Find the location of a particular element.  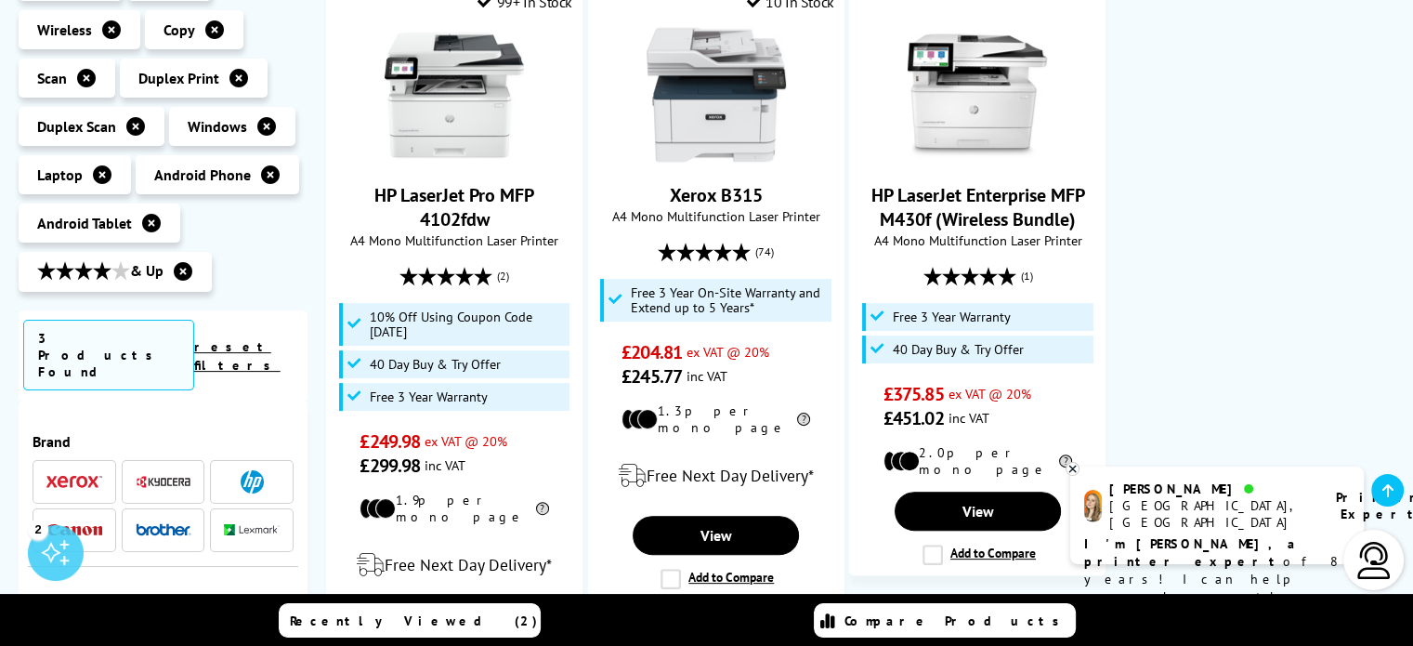

span: £299.98 is located at coordinates (389, 465).